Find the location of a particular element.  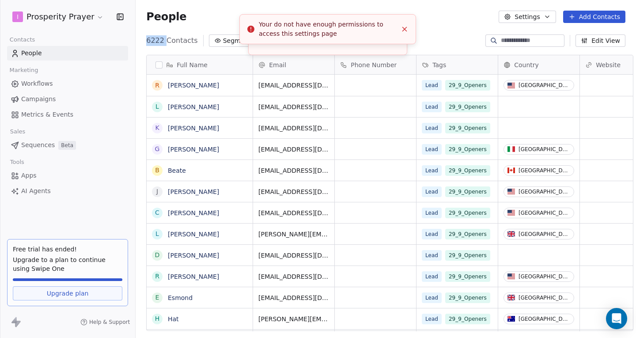

div: G is located at coordinates (157, 149).